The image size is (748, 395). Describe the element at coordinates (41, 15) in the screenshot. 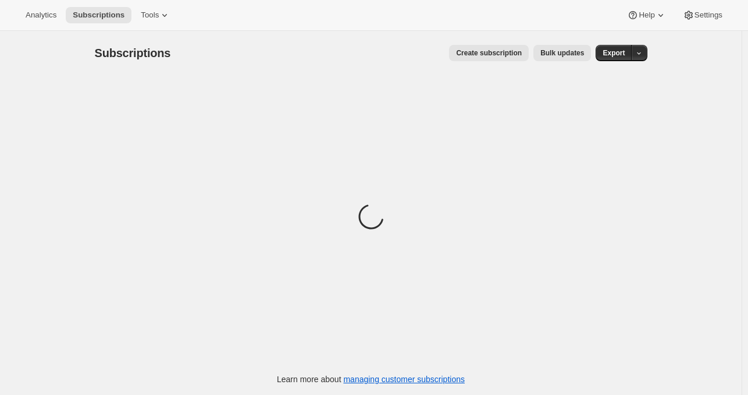

I see `span: Analytics` at that location.